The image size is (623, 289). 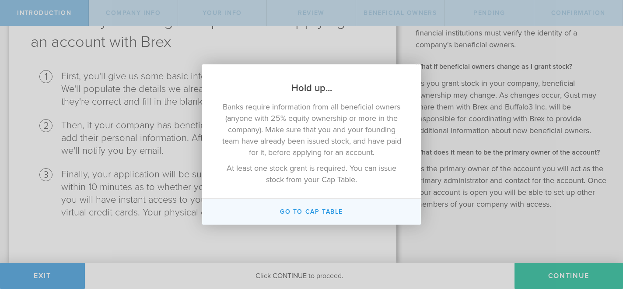 What do you see at coordinates (312, 79) in the screenshot?
I see `h2: Hold up...` at bounding box center [312, 79].